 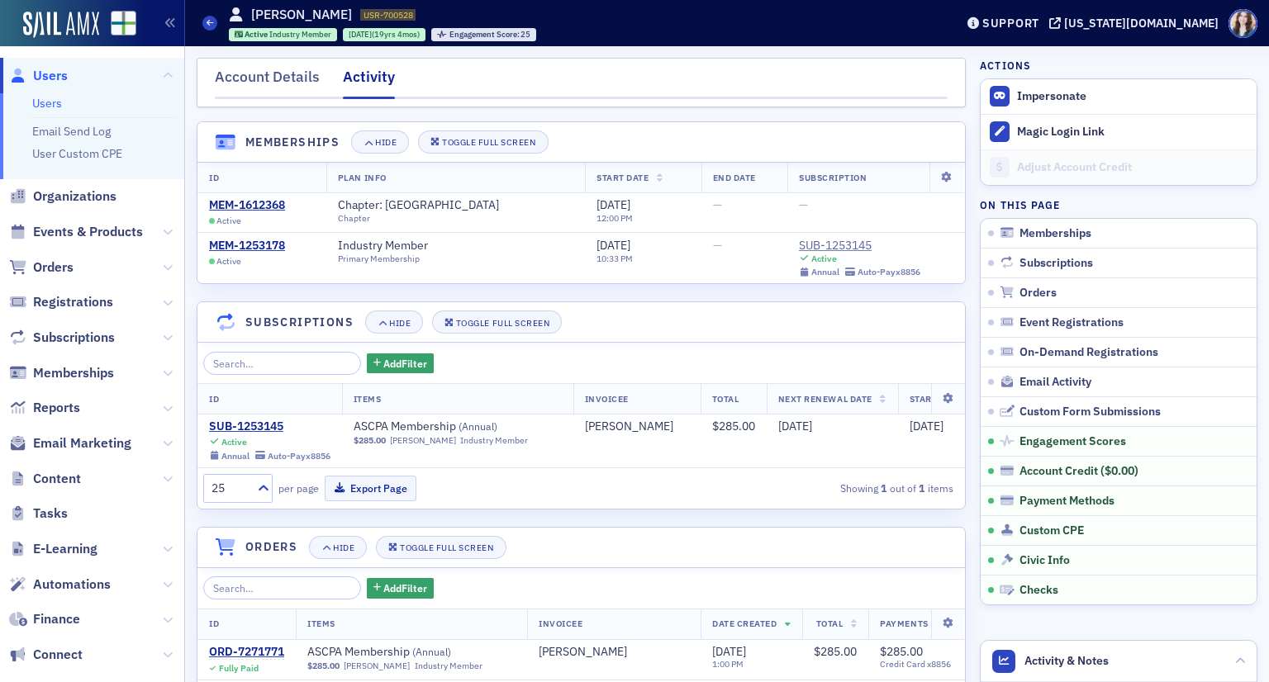 What do you see at coordinates (1089, 353) in the screenshot?
I see `span: On-Demand Registrations` at bounding box center [1089, 353].